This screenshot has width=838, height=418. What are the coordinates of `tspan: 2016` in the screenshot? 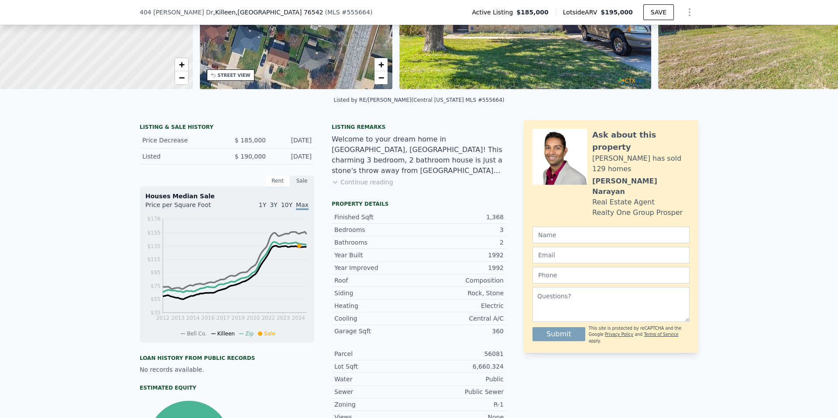 It's located at (208, 318).